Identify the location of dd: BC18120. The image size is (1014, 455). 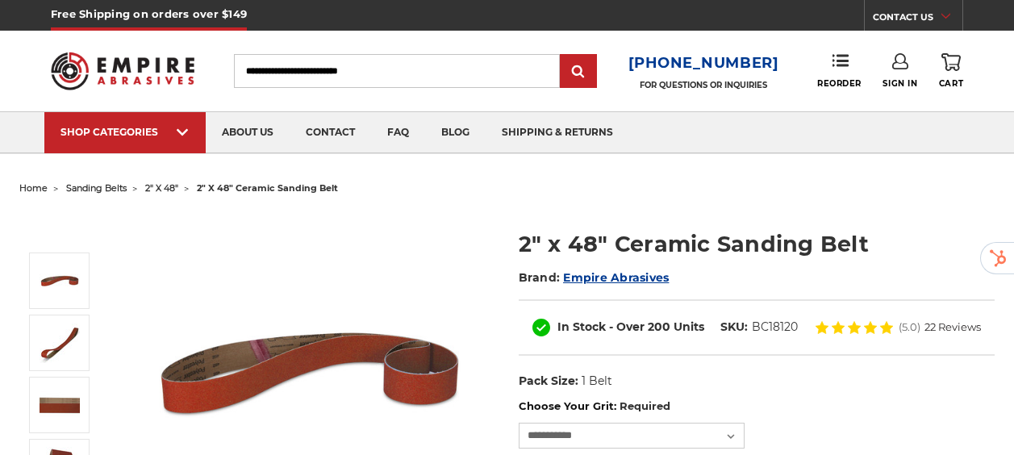
(774, 327).